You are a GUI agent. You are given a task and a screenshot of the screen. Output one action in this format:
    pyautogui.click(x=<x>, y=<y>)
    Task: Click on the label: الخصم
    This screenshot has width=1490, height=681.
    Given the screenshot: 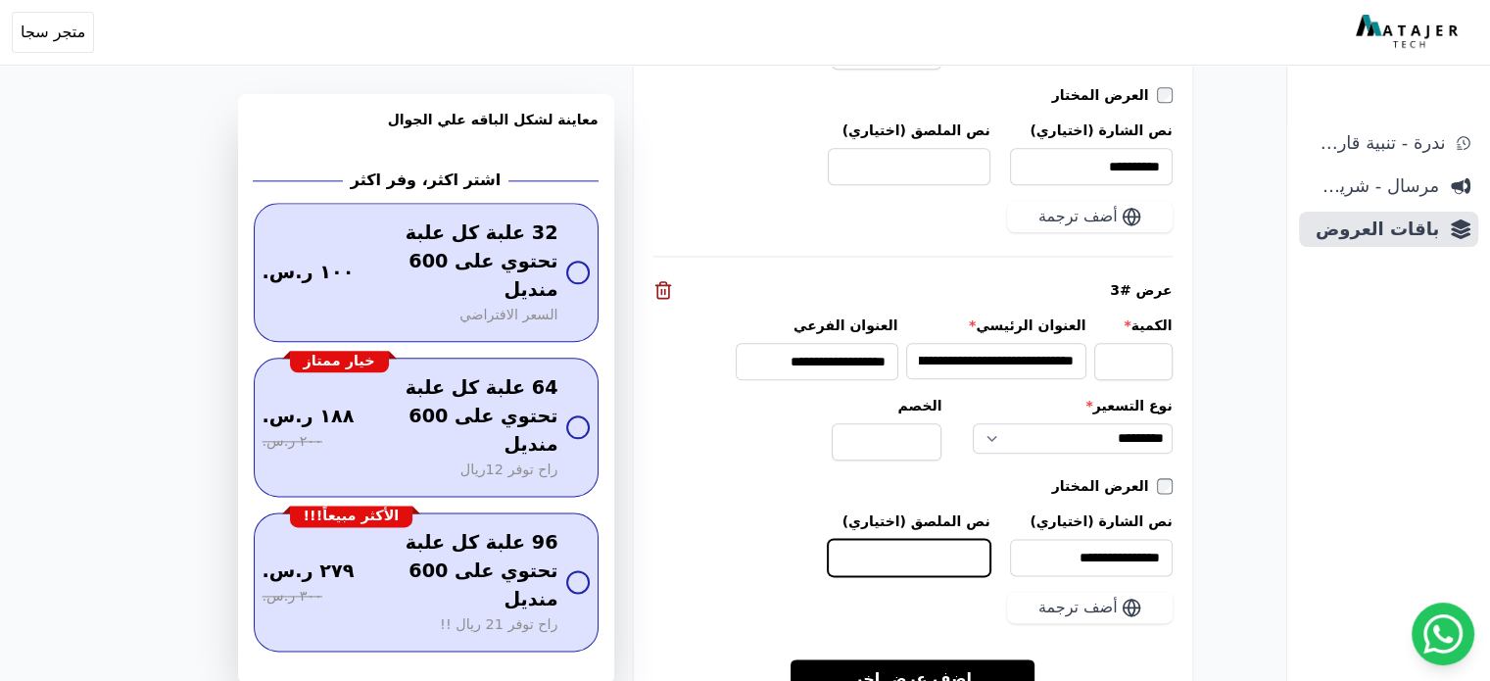 What is the action you would take?
    pyautogui.click(x=886, y=405)
    